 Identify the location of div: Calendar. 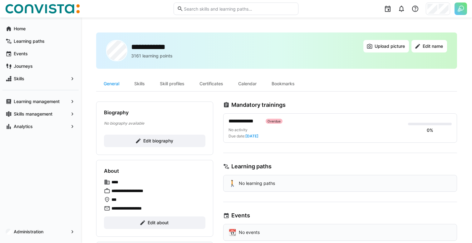
(247, 84).